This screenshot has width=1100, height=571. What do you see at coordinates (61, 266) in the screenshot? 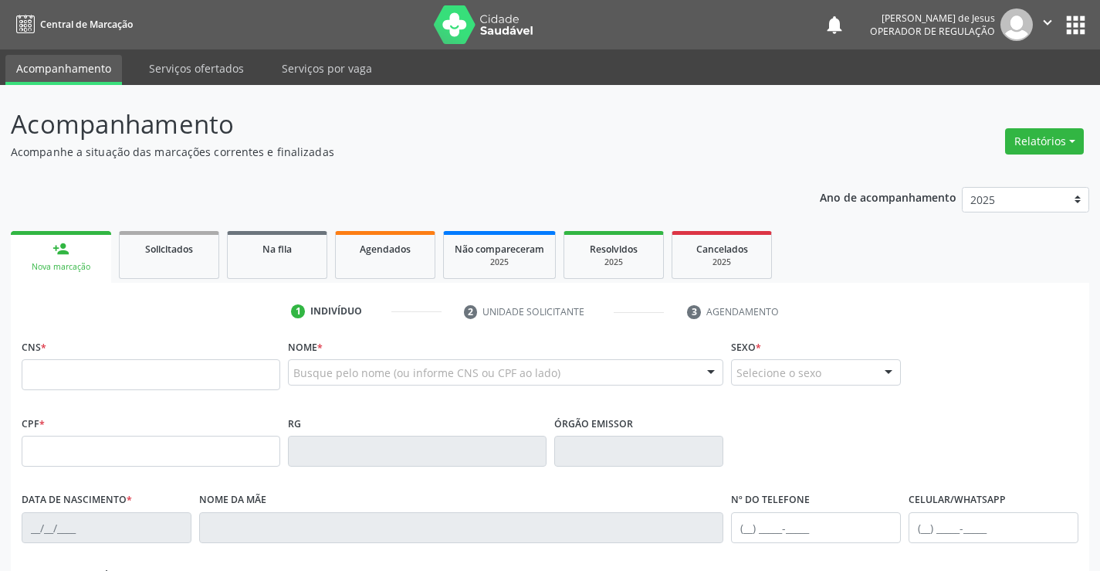
I see `div: Nova marcação` at bounding box center [61, 266].